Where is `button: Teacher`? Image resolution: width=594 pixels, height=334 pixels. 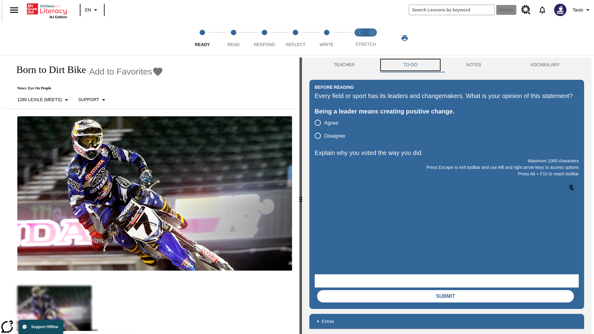
button: Teacher is located at coordinates (344, 65).